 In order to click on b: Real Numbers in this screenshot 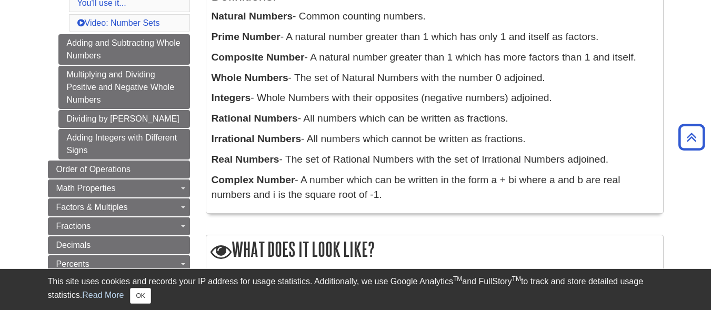, I will do `click(245, 159)`.